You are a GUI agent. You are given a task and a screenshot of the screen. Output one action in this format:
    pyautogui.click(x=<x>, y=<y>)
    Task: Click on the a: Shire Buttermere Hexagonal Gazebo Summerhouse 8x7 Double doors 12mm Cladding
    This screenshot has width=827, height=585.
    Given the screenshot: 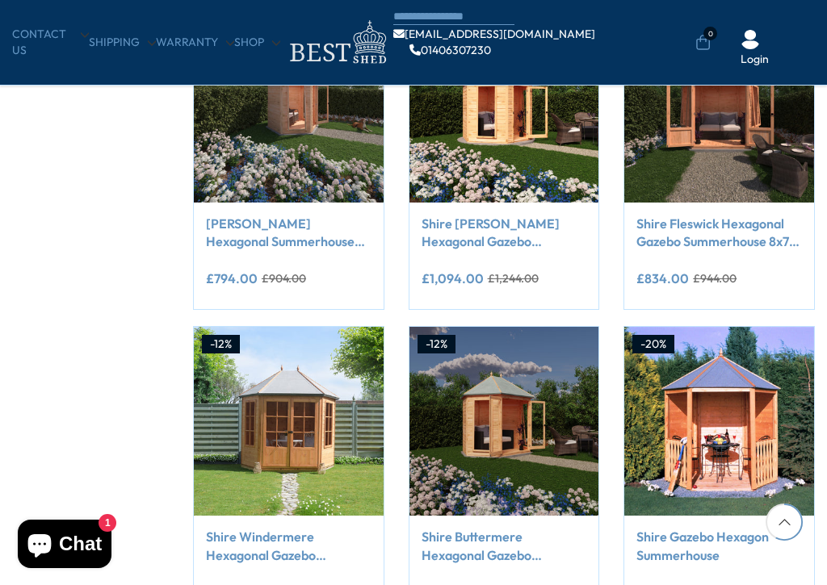 What is the action you would take?
    pyautogui.click(x=504, y=546)
    